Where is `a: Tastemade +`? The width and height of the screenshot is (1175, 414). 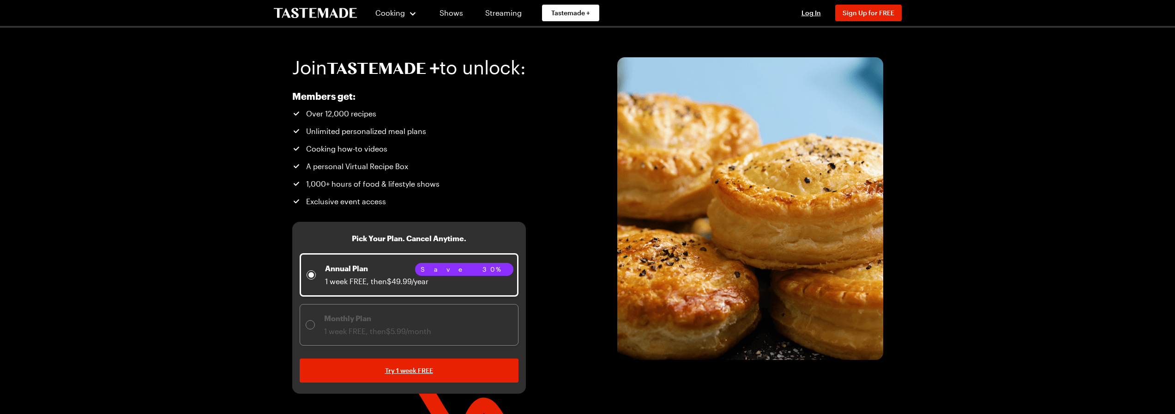 a: Tastemade + is located at coordinates (571, 13).